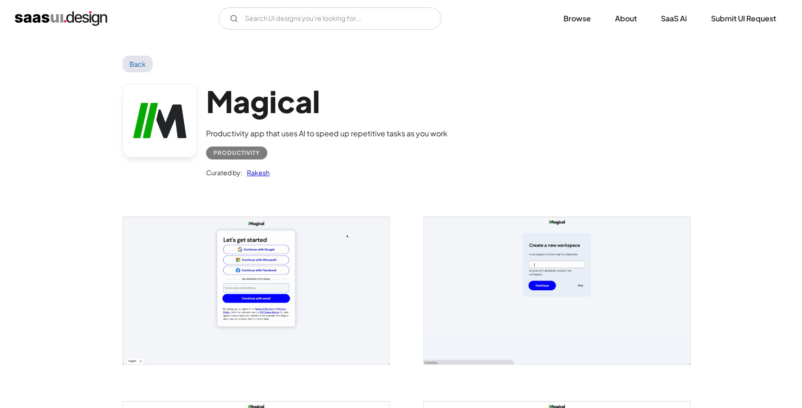 This screenshot has width=802, height=408. What do you see at coordinates (330, 19) in the screenshot?
I see `form: Email Form` at bounding box center [330, 19].